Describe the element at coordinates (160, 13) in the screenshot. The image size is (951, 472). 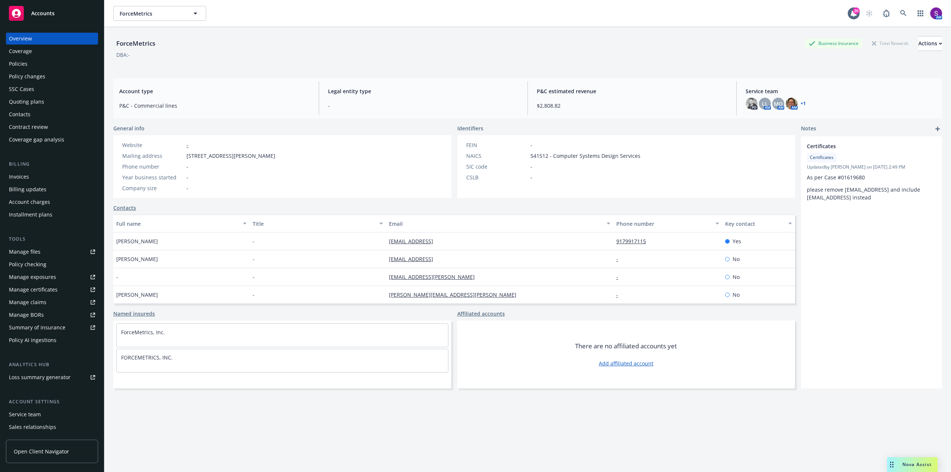
I see `button: ForceMetrics` at that location.